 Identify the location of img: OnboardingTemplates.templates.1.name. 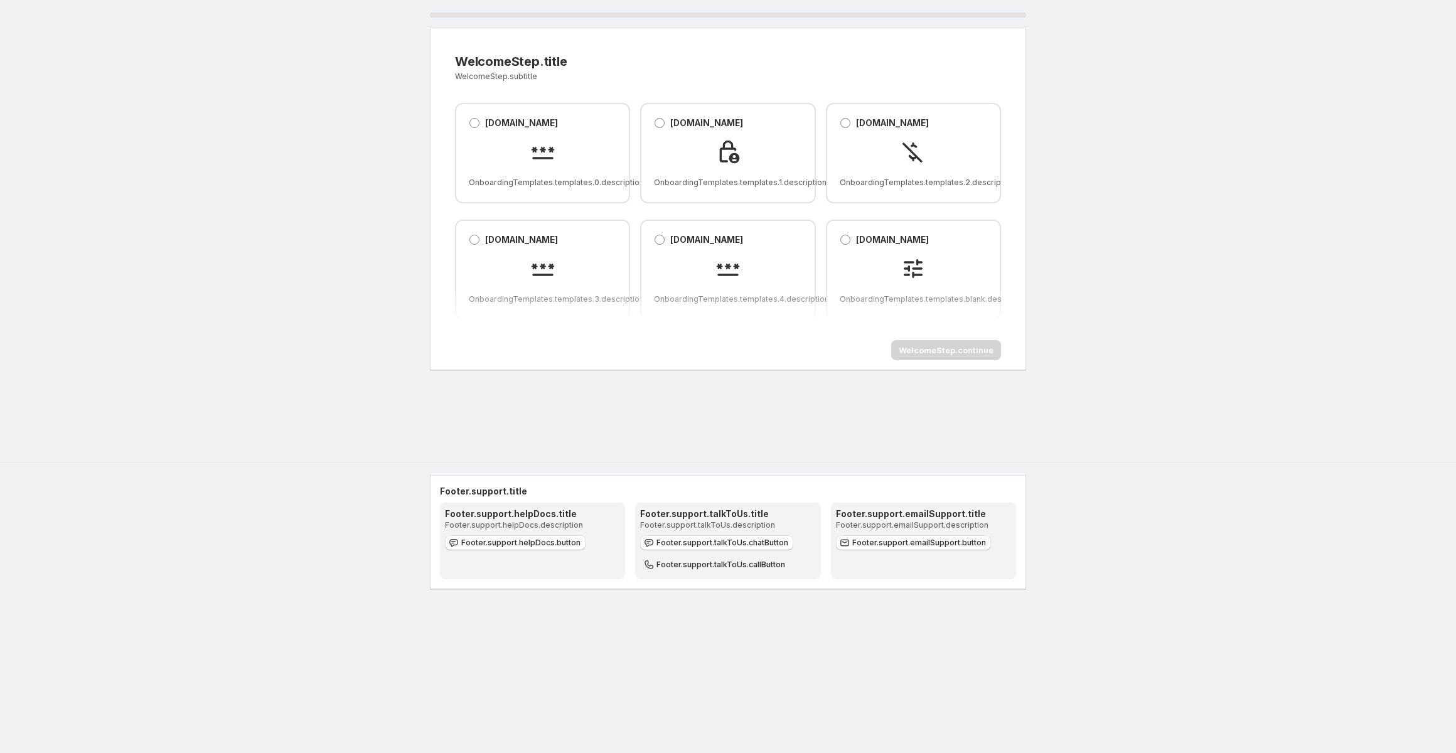
(728, 152).